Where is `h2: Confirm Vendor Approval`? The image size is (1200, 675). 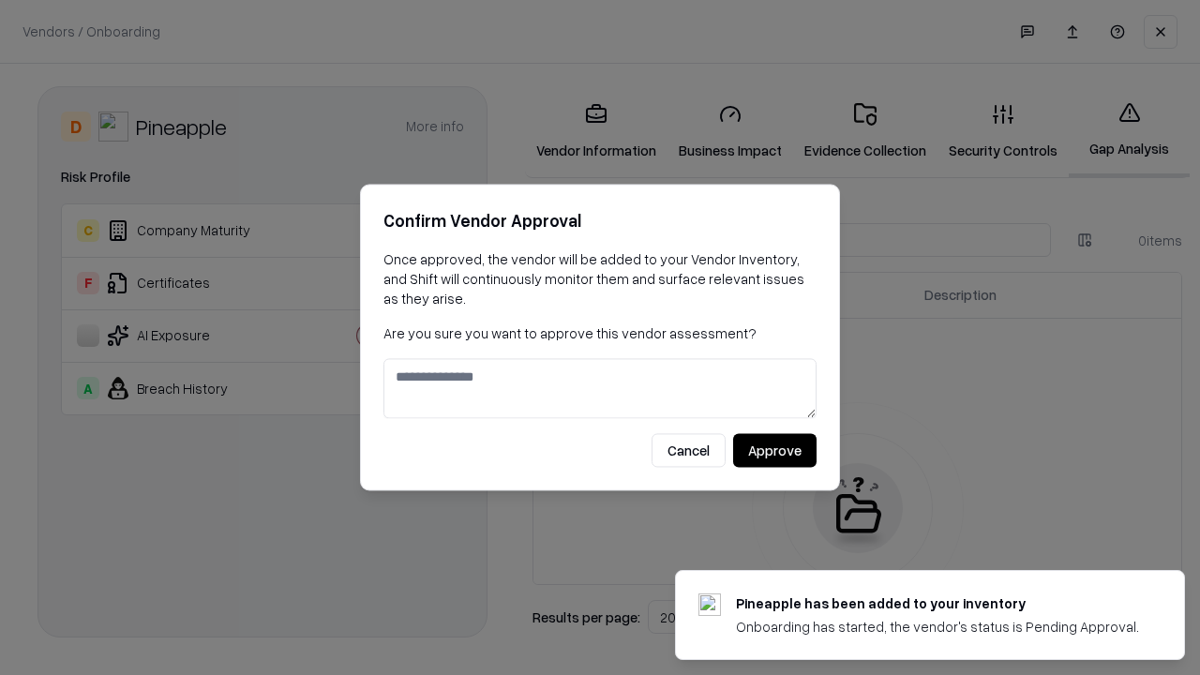
h2: Confirm Vendor Approval is located at coordinates (600, 220).